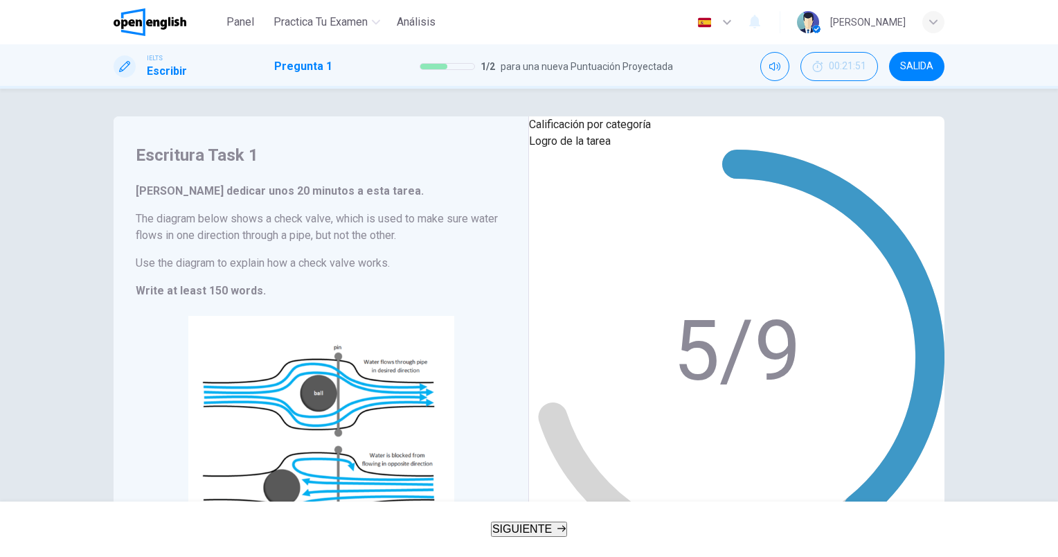 Image resolution: width=1058 pixels, height=557 pixels. I want to click on h6: The diagram below shows a check valve, which is used to make sure water flows in one direction th..., so click(321, 227).